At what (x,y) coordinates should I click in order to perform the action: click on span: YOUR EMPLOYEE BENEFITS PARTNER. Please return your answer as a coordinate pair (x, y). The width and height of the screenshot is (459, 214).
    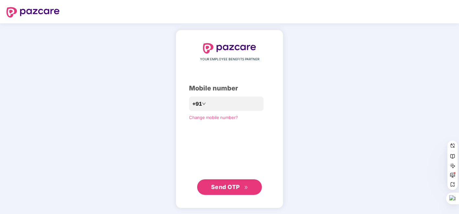
    Looking at the image, I should click on (230, 59).